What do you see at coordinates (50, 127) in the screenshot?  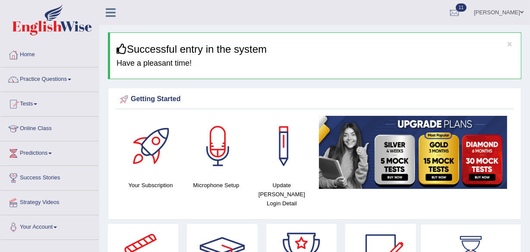 I see `a: Online Class` at bounding box center [50, 127].